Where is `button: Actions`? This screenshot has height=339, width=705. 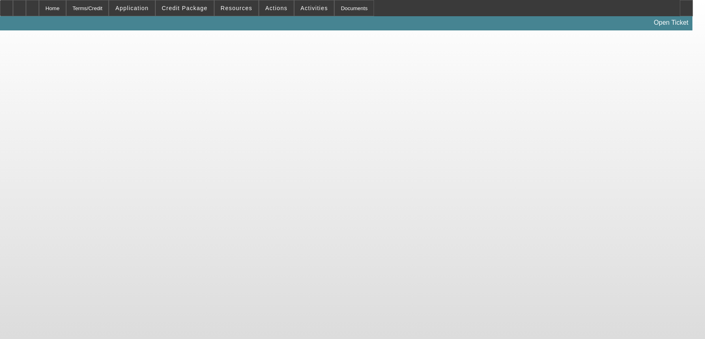 button: Actions is located at coordinates (276, 8).